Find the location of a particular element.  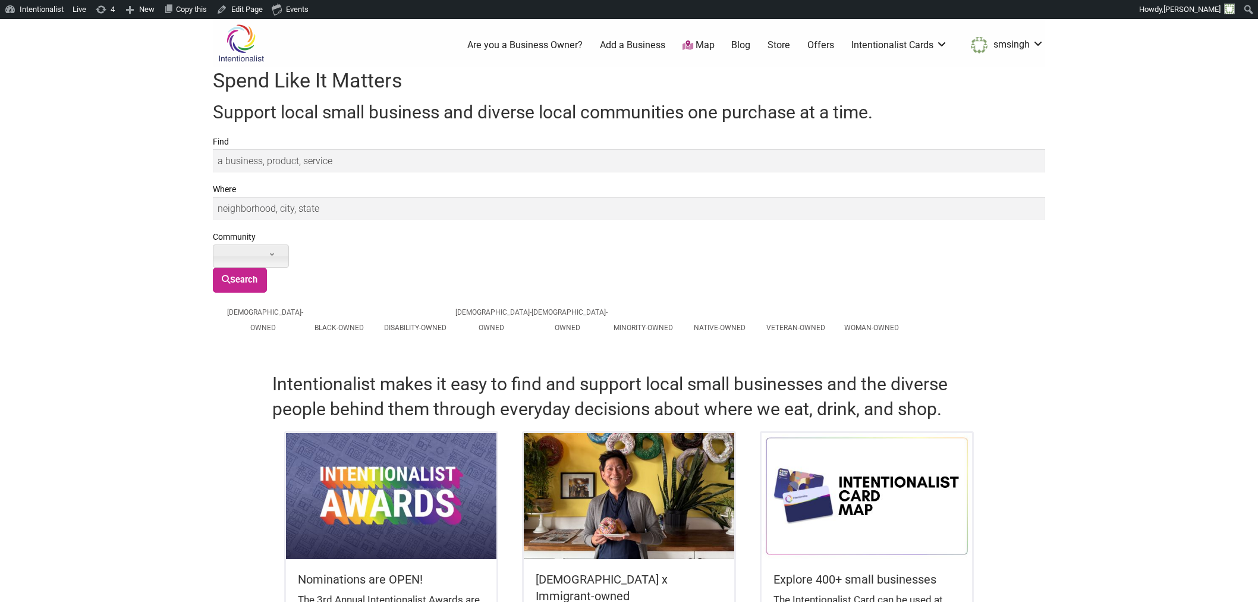

h5: Explore 400+ small businesses is located at coordinates (867, 579).